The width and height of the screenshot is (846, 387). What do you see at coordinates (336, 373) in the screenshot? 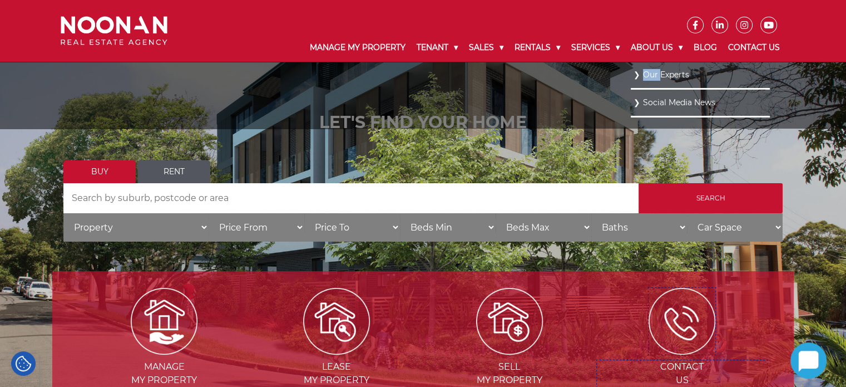
I see `span: Lease my Property` at bounding box center [336, 373].